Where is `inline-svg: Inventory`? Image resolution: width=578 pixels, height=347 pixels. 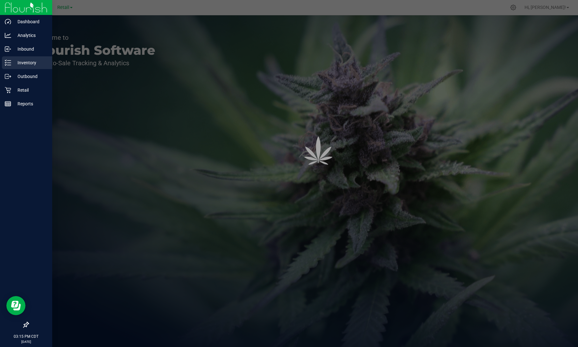 inline-svg: Inventory is located at coordinates (8, 63).